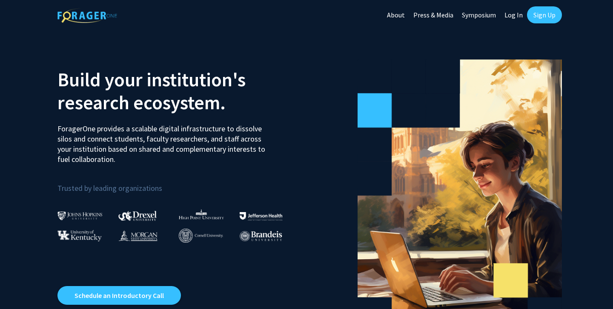 The image size is (613, 309). I want to click on img: University of Kentucky, so click(80, 236).